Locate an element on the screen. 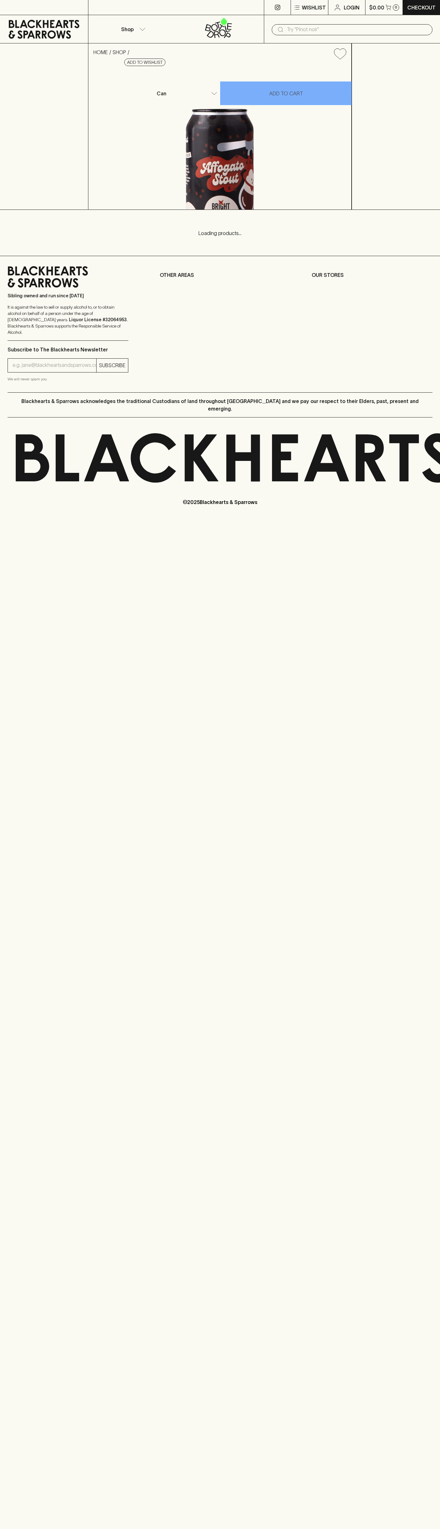 This screenshot has height=1529, width=440. p: We will never spam you is located at coordinates (68, 379).